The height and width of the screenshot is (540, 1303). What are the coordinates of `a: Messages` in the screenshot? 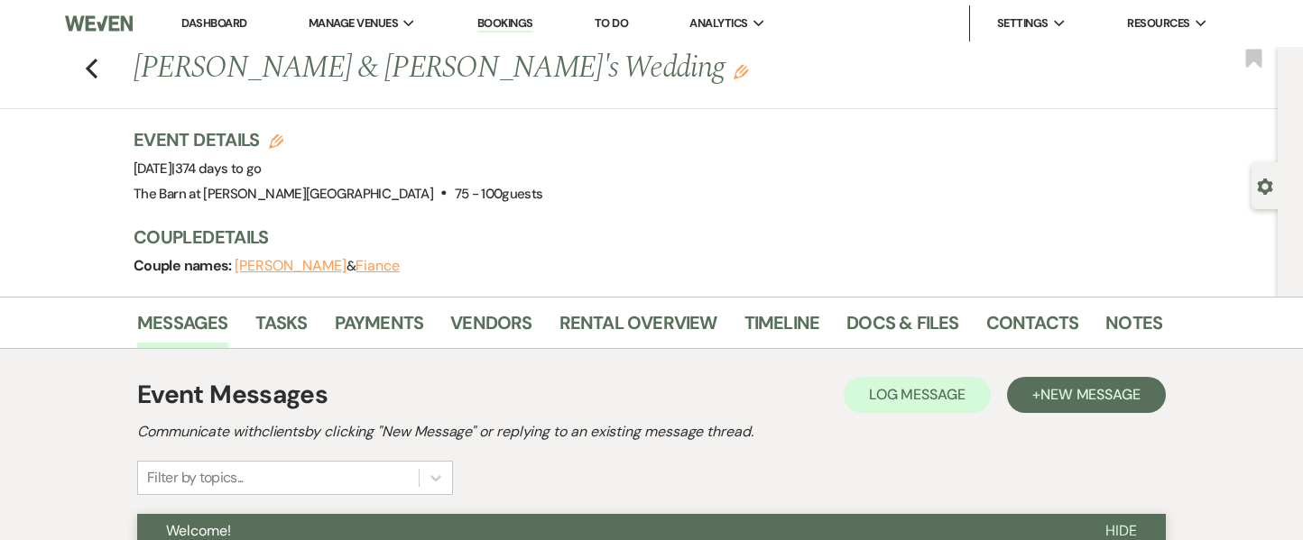 It's located at (182, 328).